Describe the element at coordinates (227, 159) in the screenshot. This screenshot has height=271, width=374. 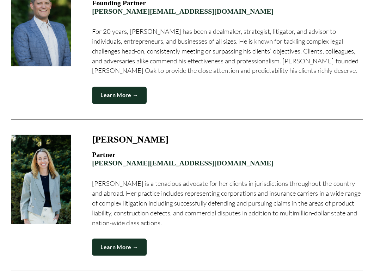
I see `h4: Partner` at that location.